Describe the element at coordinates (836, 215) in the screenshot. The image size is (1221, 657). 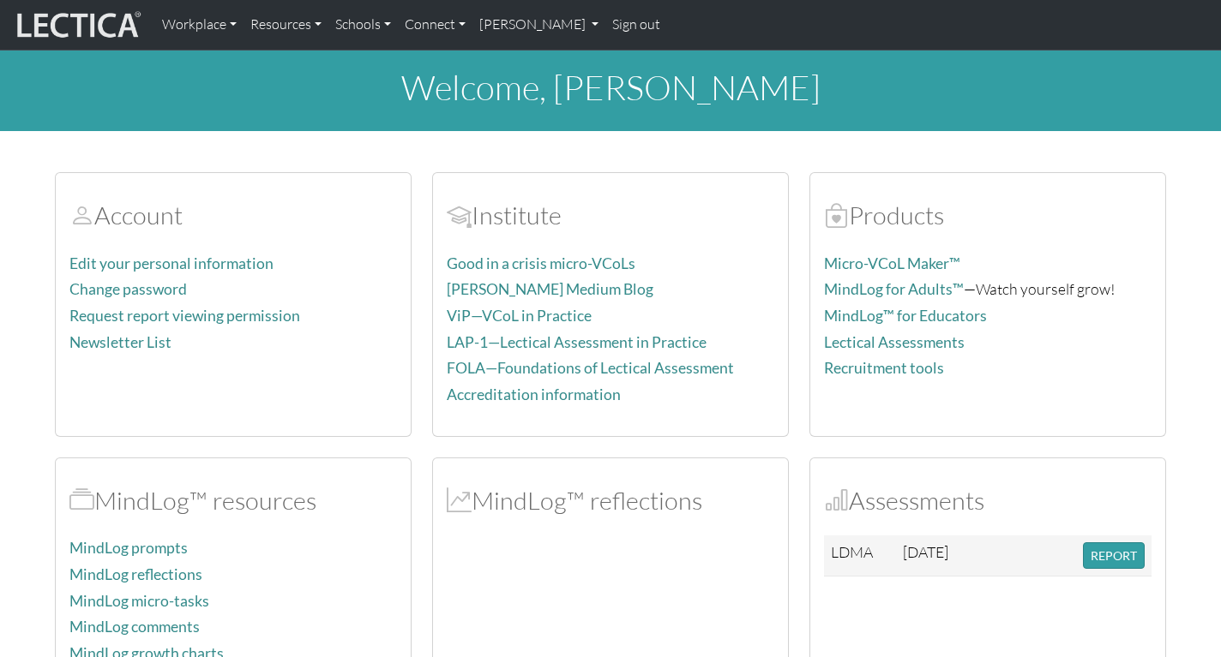
I see `span: Products` at that location.